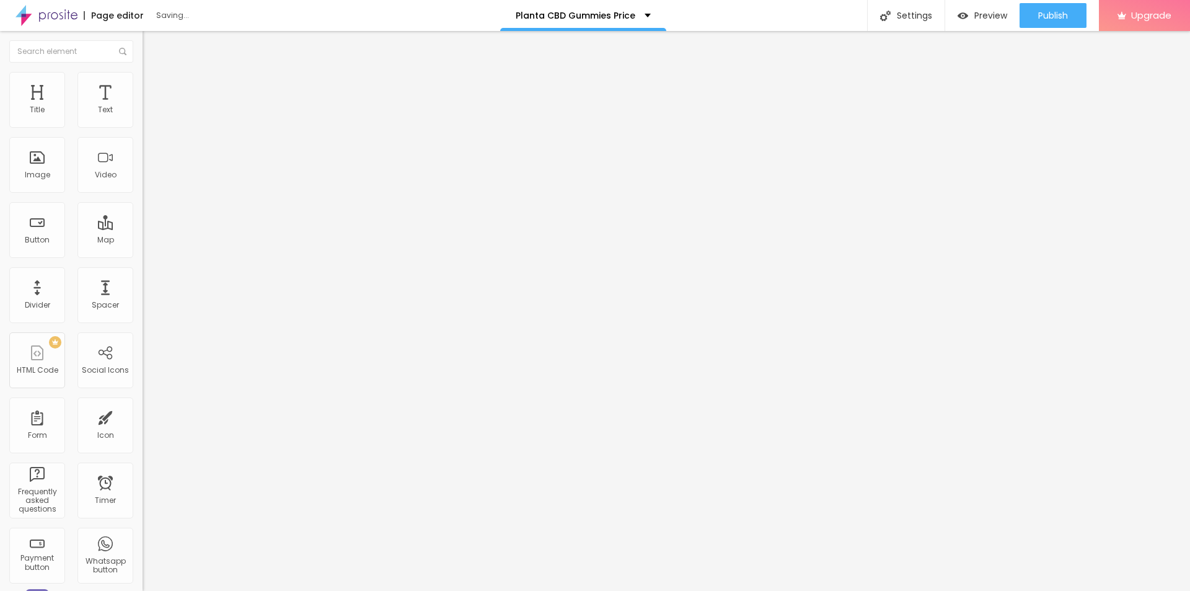 The image size is (1190, 591). Describe the element at coordinates (105, 370) in the screenshot. I see `div: Social Icons` at that location.